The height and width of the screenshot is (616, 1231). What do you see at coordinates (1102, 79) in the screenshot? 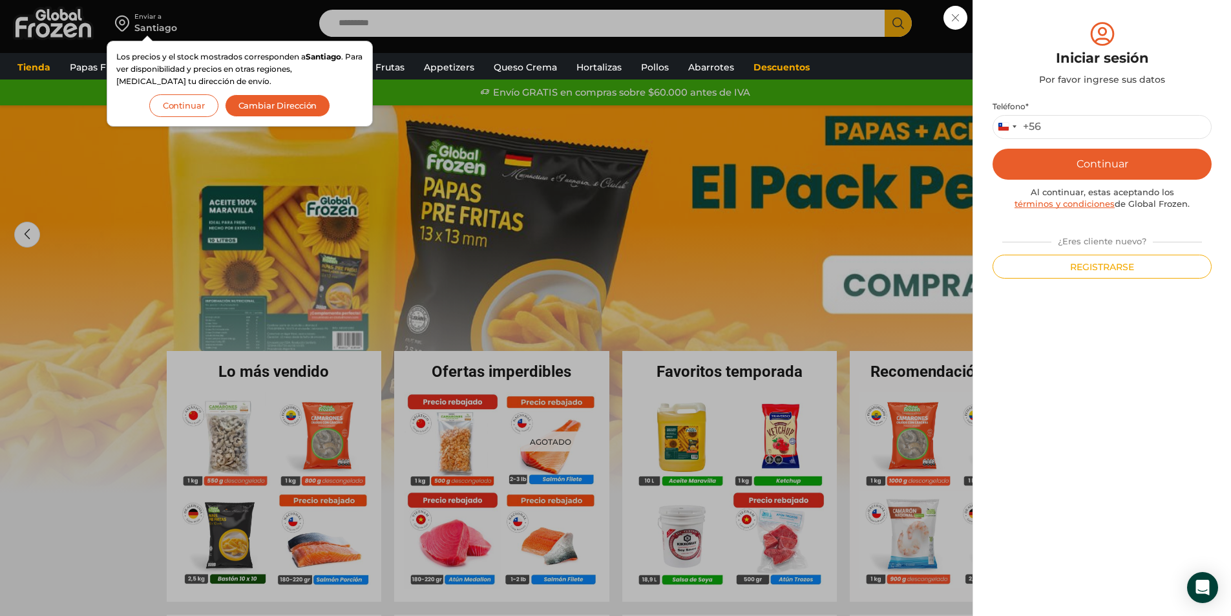
I see `div: Por favor ingrese sus datos` at bounding box center [1102, 79].